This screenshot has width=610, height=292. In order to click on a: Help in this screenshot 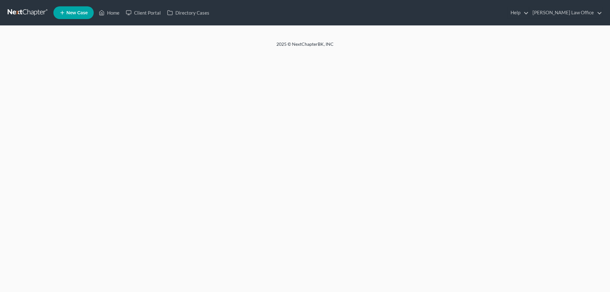, I will do `click(518, 13)`.